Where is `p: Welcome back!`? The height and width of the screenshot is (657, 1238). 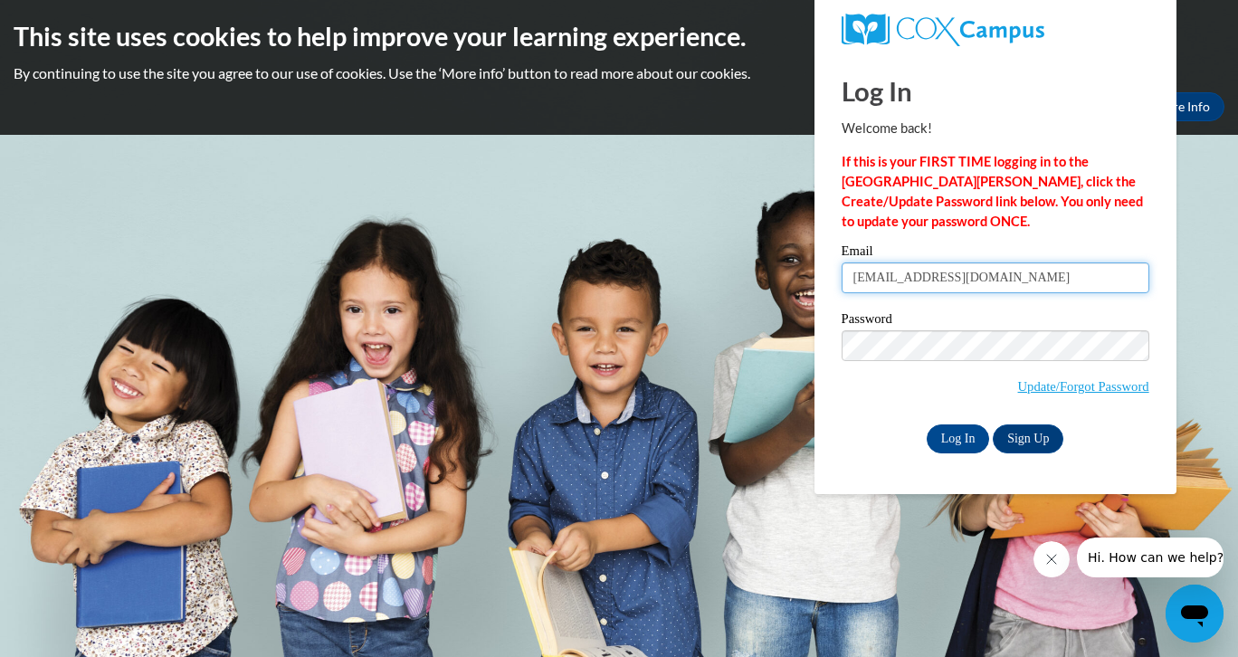
p: Welcome back! is located at coordinates (995, 129).